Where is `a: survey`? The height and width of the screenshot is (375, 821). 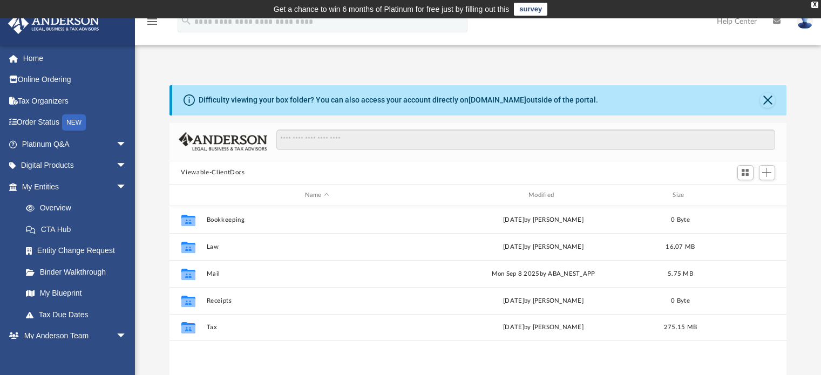
a: survey is located at coordinates (531, 9).